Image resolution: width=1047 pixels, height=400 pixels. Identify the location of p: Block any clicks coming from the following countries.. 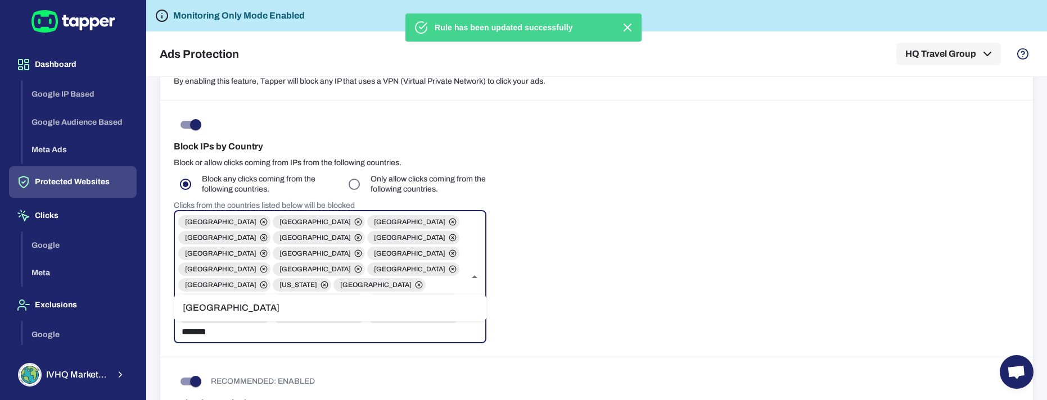
(268, 184).